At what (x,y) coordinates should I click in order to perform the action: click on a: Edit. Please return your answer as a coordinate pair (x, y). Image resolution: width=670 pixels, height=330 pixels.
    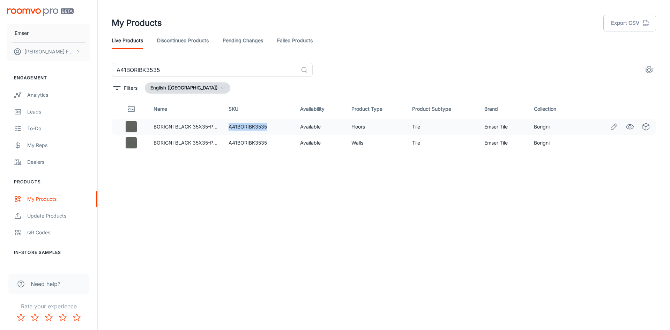
    Looking at the image, I should click on (614, 127).